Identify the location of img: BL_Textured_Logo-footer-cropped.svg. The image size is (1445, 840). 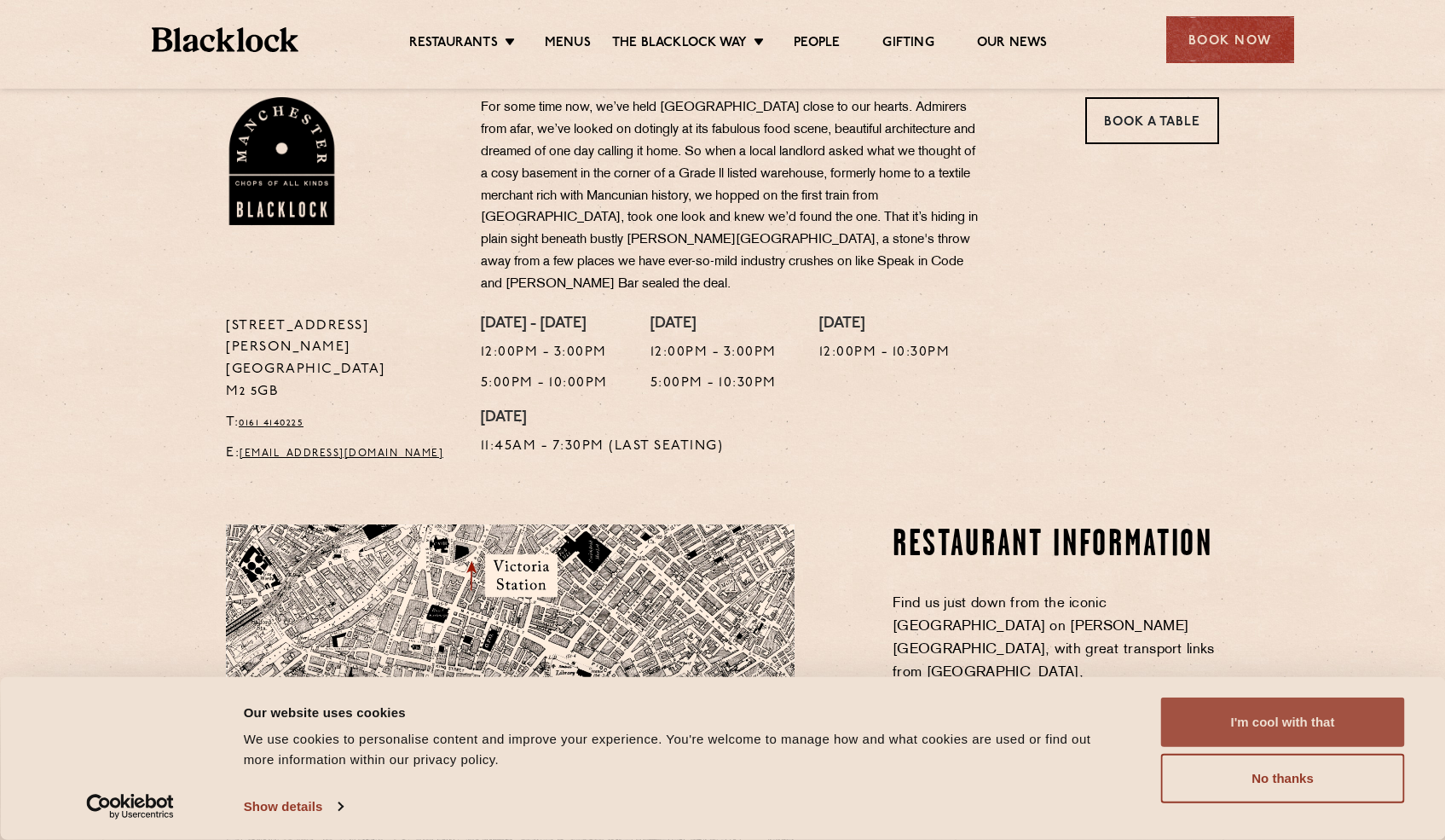
(225, 40).